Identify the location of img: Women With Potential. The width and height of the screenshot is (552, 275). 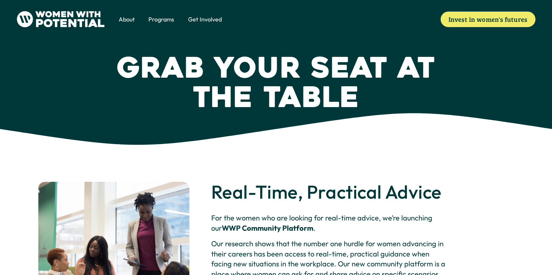
(61, 19).